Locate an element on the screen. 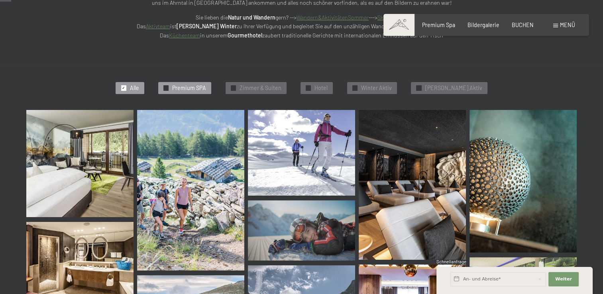 Image resolution: width=603 pixels, height=294 pixels. span: Hotel is located at coordinates (321, 88).